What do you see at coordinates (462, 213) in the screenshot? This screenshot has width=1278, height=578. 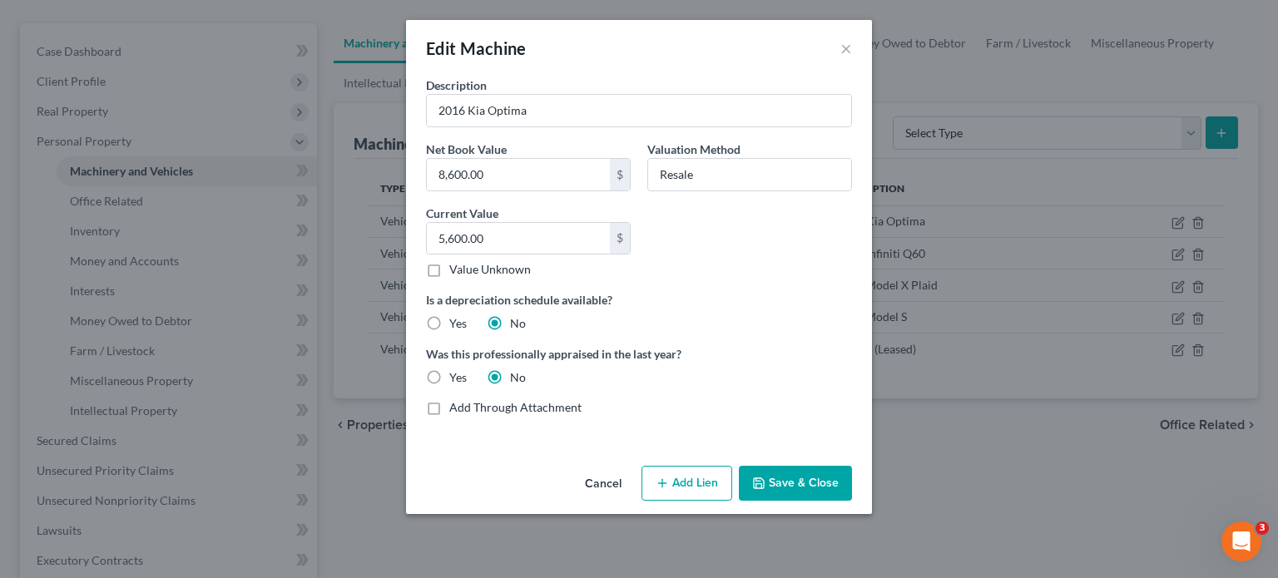 I see `label: Current Value` at bounding box center [462, 213].